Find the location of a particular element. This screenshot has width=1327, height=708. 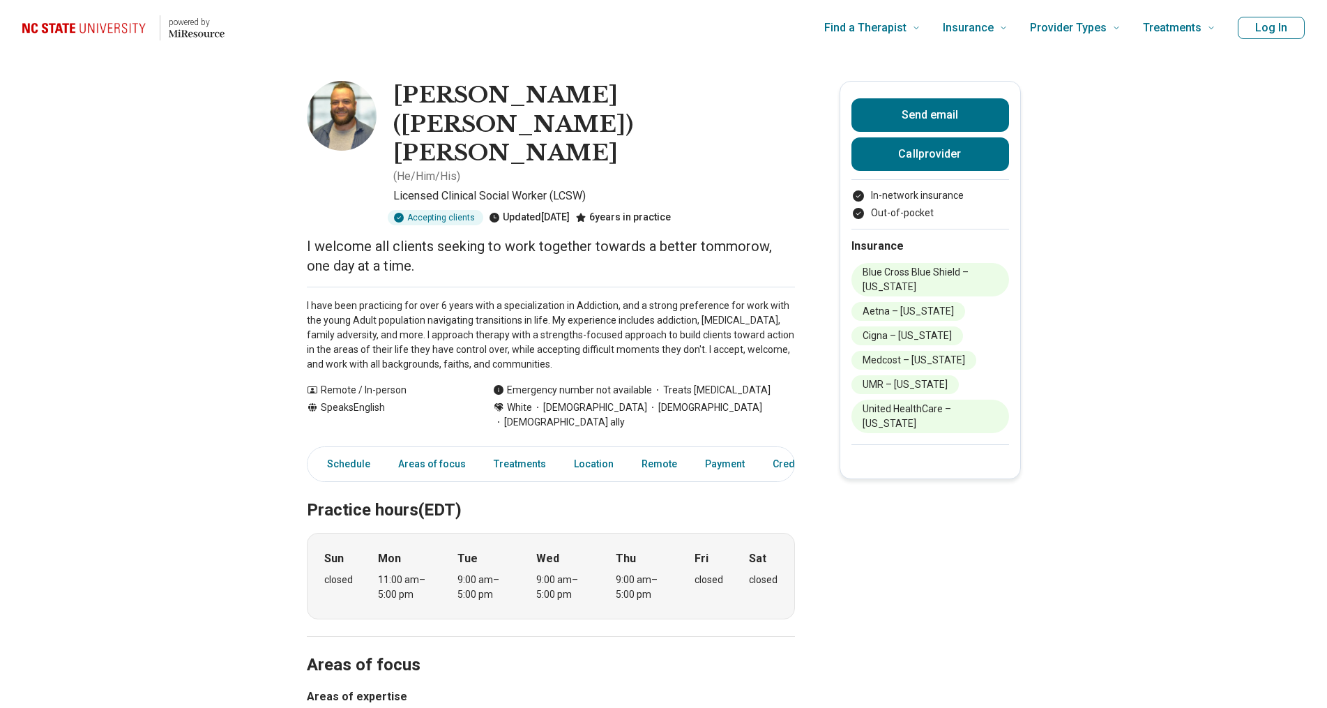

div: When does the program meet? is located at coordinates (551, 576).